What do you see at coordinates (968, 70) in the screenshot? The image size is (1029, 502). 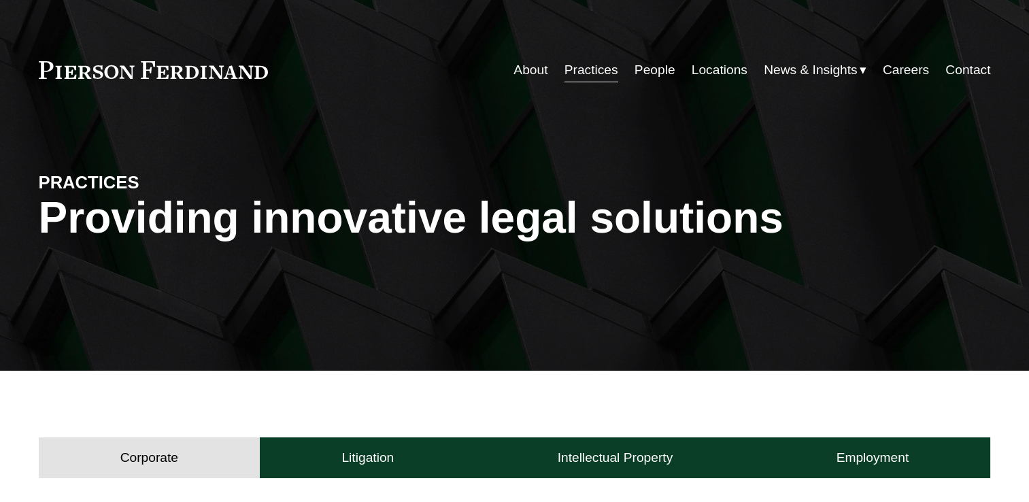 I see `a: Contact` at bounding box center [968, 70].